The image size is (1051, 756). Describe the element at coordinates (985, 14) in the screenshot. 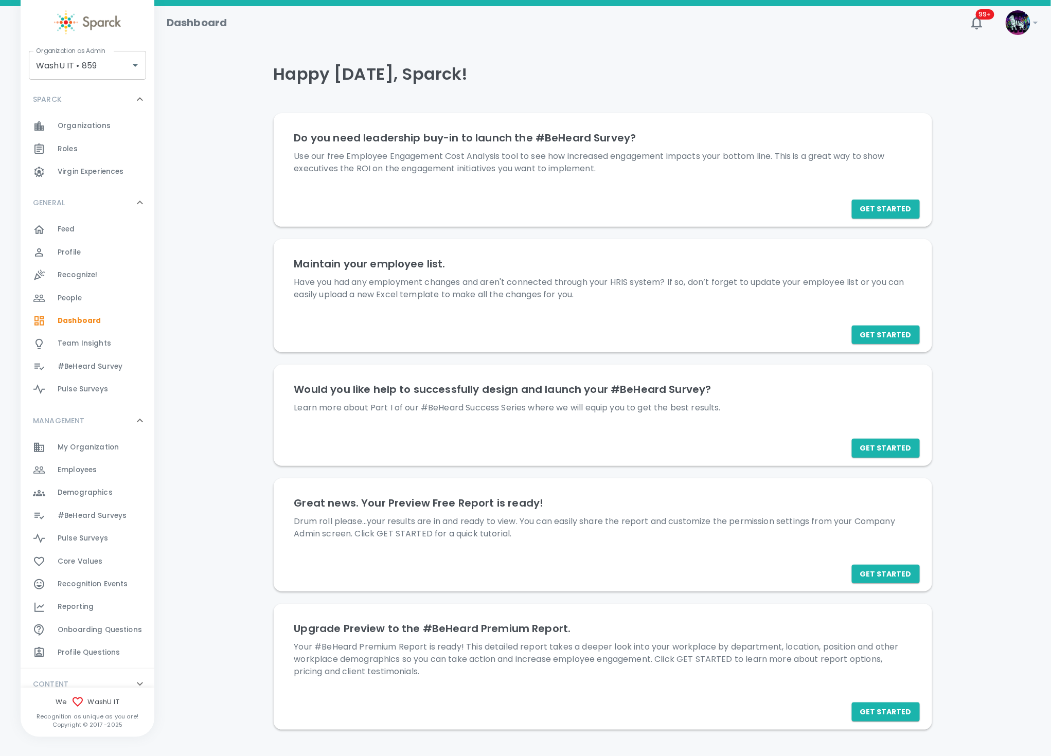

I see `span: 99+` at that location.